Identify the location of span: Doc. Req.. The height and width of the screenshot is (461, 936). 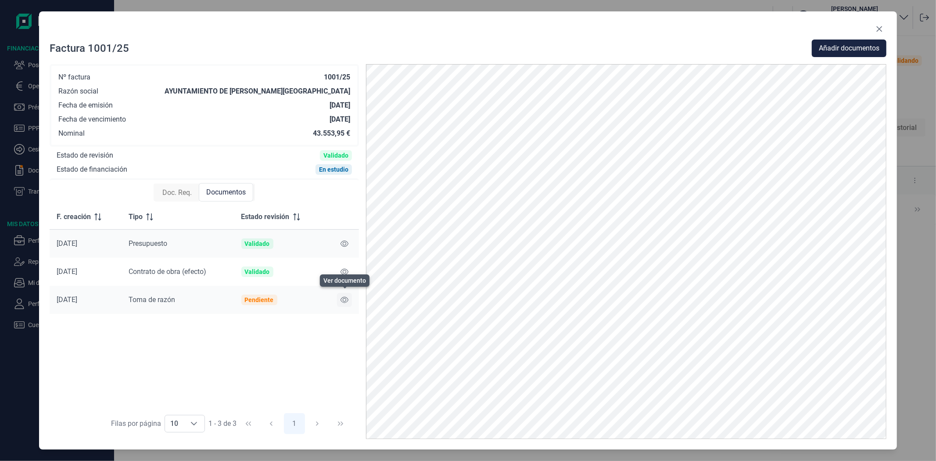
(177, 193).